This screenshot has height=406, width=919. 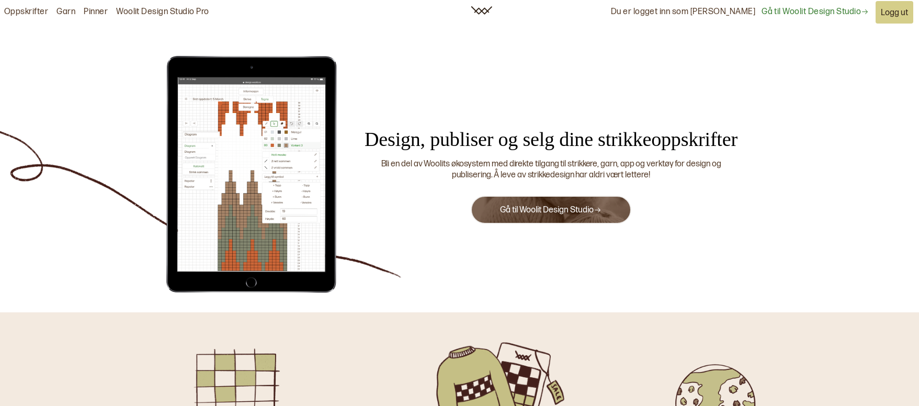 What do you see at coordinates (895, 12) in the screenshot?
I see `button: Logg ut` at bounding box center [895, 12].